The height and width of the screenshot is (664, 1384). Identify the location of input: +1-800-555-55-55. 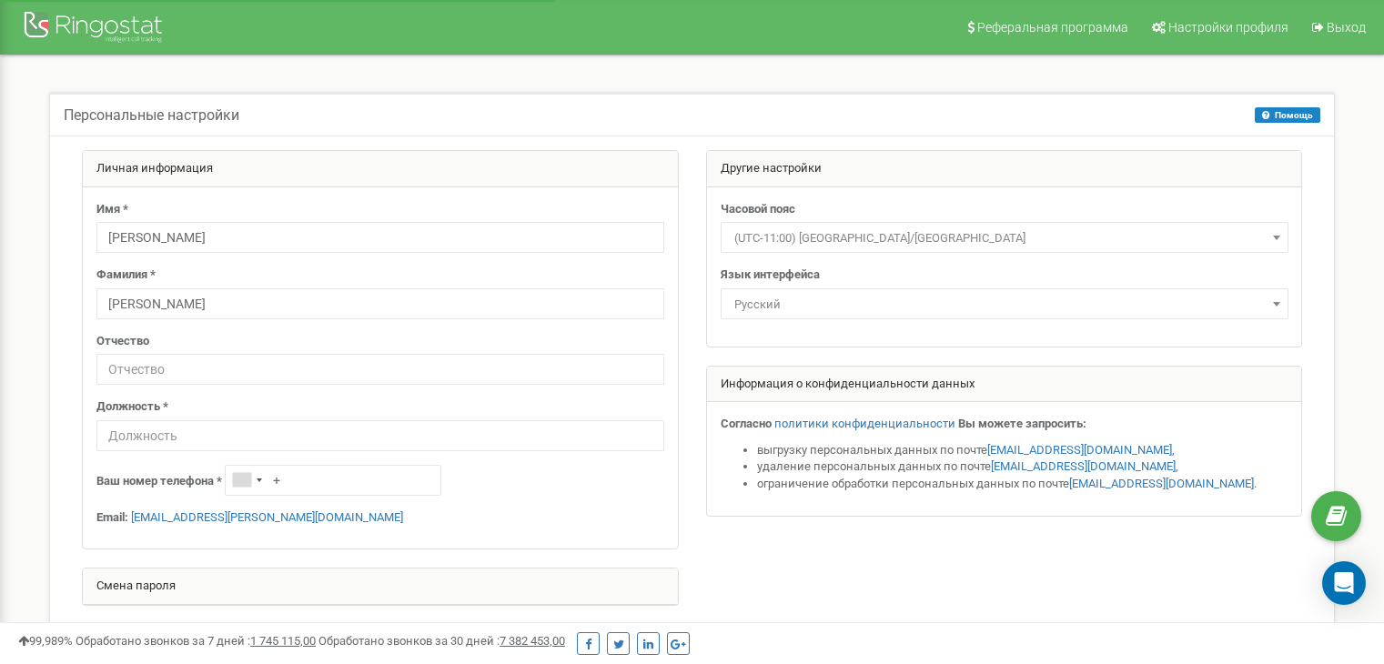
(333, 480).